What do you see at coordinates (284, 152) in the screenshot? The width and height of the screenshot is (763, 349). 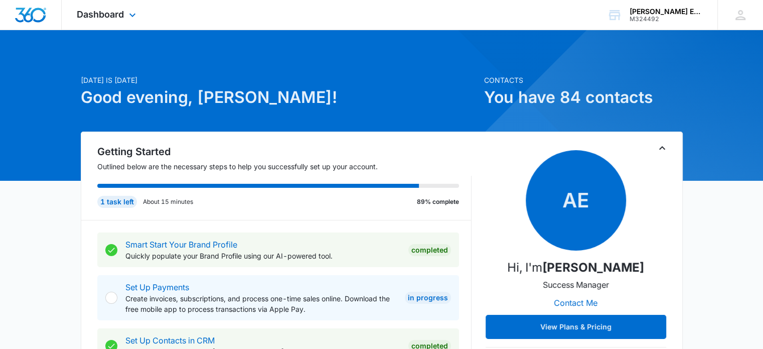 I see `h2: Getting Started` at bounding box center [284, 152].